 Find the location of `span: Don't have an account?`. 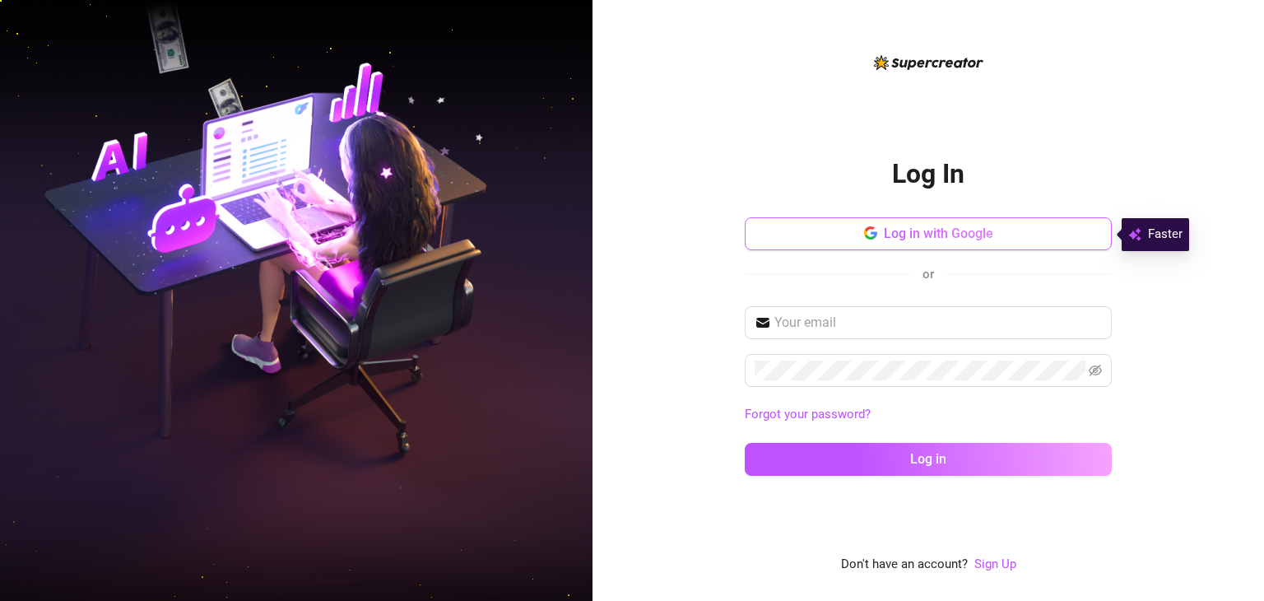

span: Don't have an account? is located at coordinates (905, 565).